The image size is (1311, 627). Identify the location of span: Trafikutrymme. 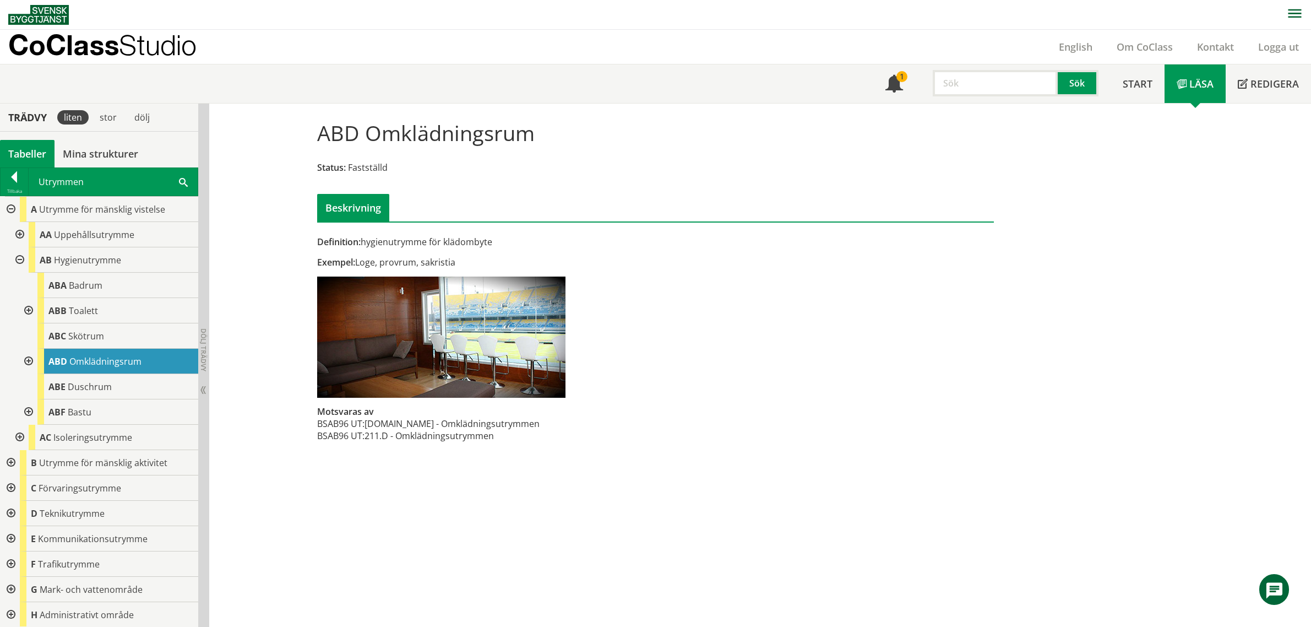
(69, 564).